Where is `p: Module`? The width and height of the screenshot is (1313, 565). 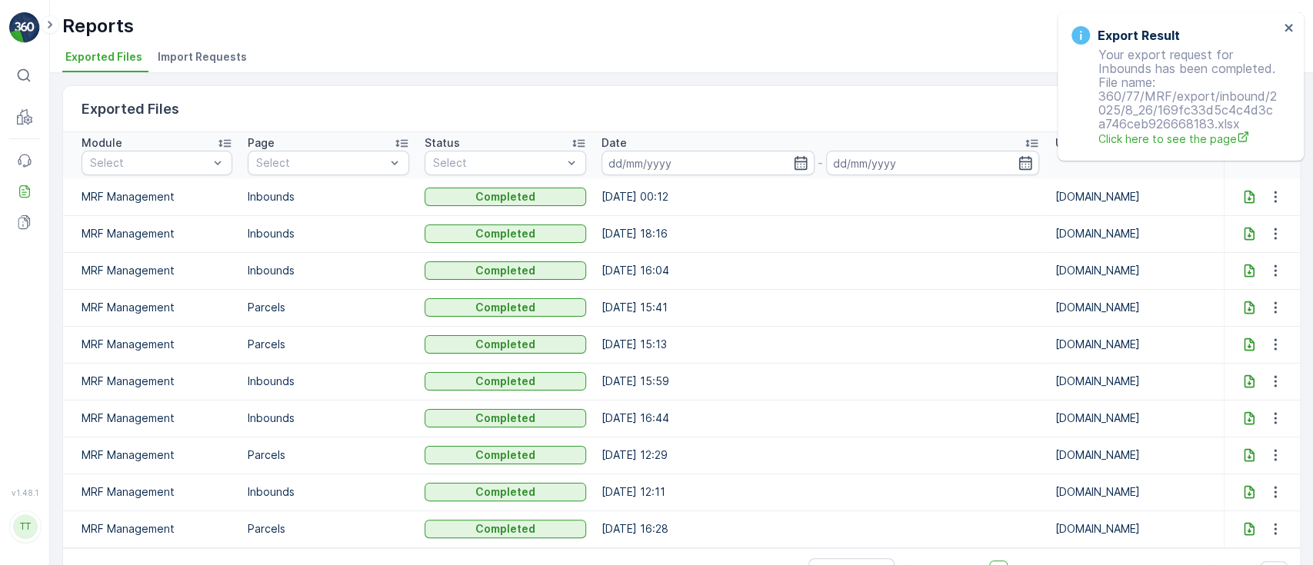
p: Module is located at coordinates (101, 143).